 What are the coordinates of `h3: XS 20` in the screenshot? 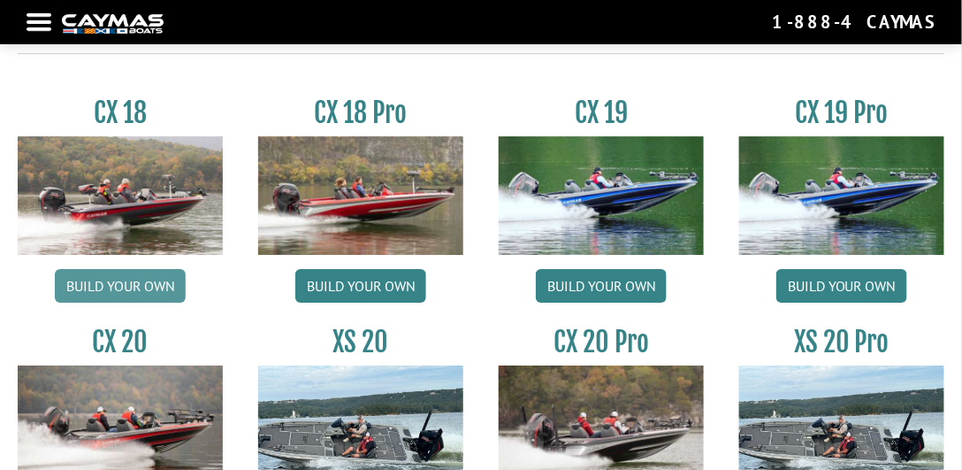 It's located at (361, 341).